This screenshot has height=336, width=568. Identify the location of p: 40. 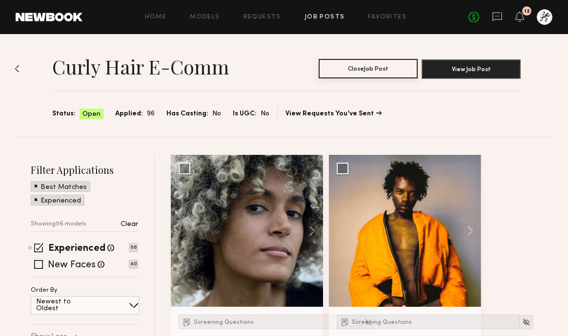
(133, 264).